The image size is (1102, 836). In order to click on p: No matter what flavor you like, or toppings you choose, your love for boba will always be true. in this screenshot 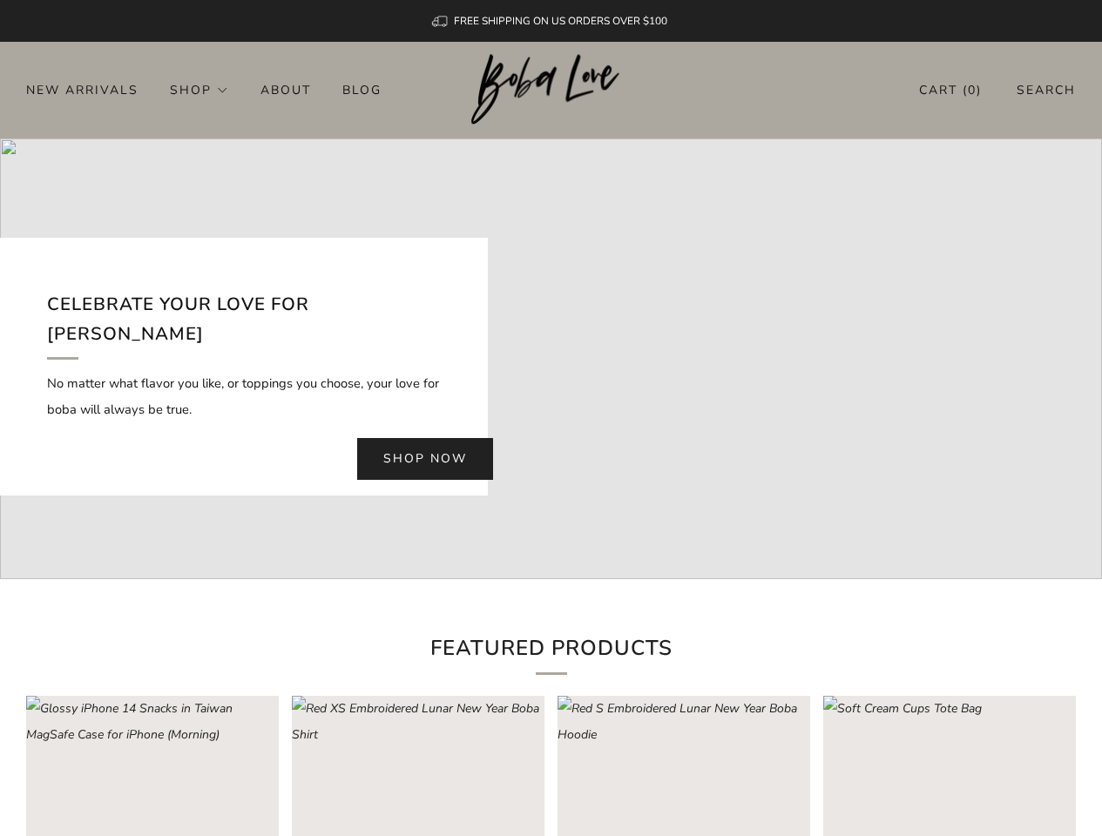, I will do `click(244, 396)`.